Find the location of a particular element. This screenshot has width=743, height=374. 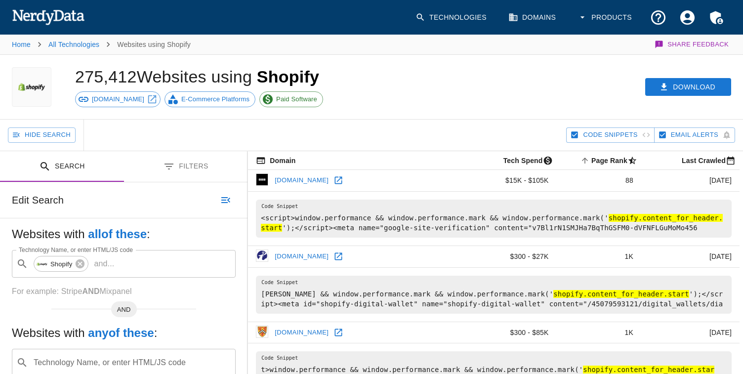

h1: 275,412 Websites using is located at coordinates (197, 77).